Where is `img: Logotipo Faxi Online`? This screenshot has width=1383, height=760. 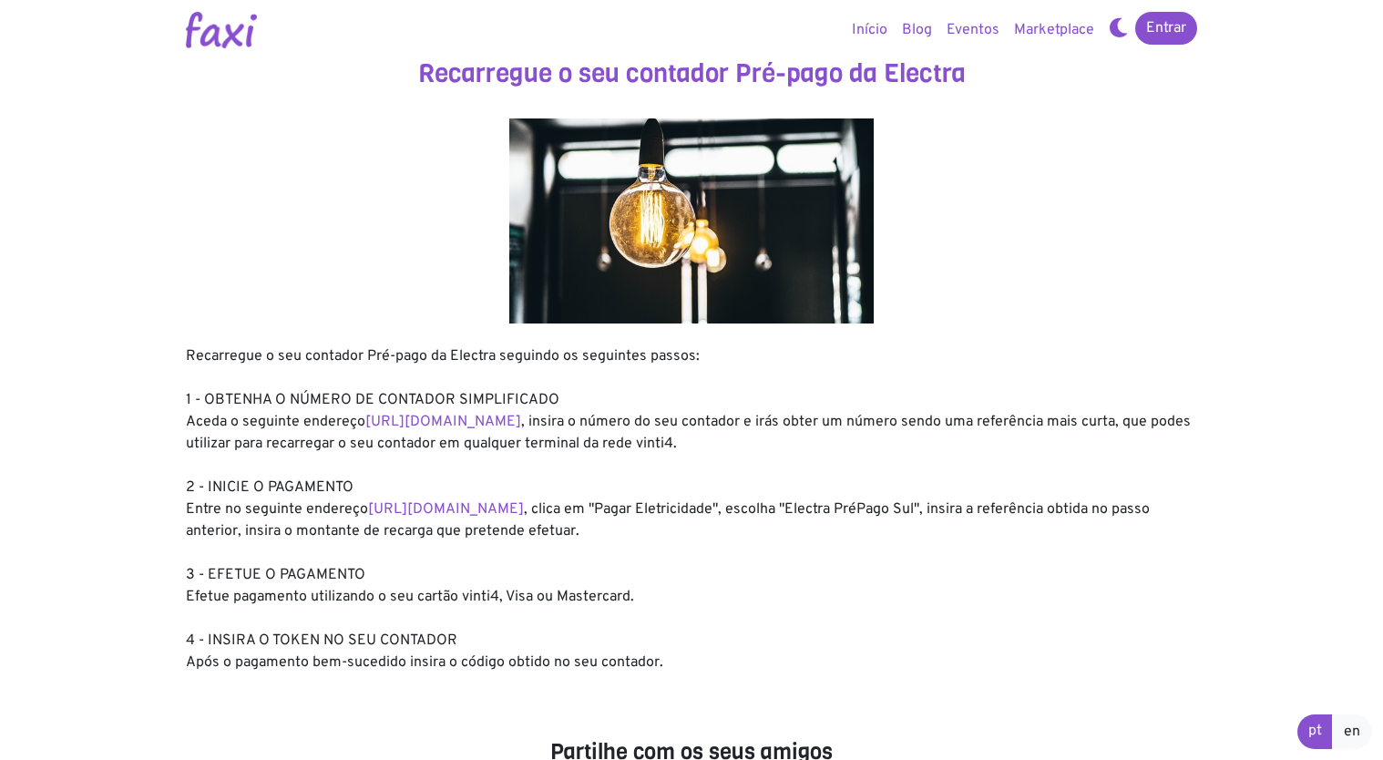 img: Logotipo Faxi Online is located at coordinates (221, 30).